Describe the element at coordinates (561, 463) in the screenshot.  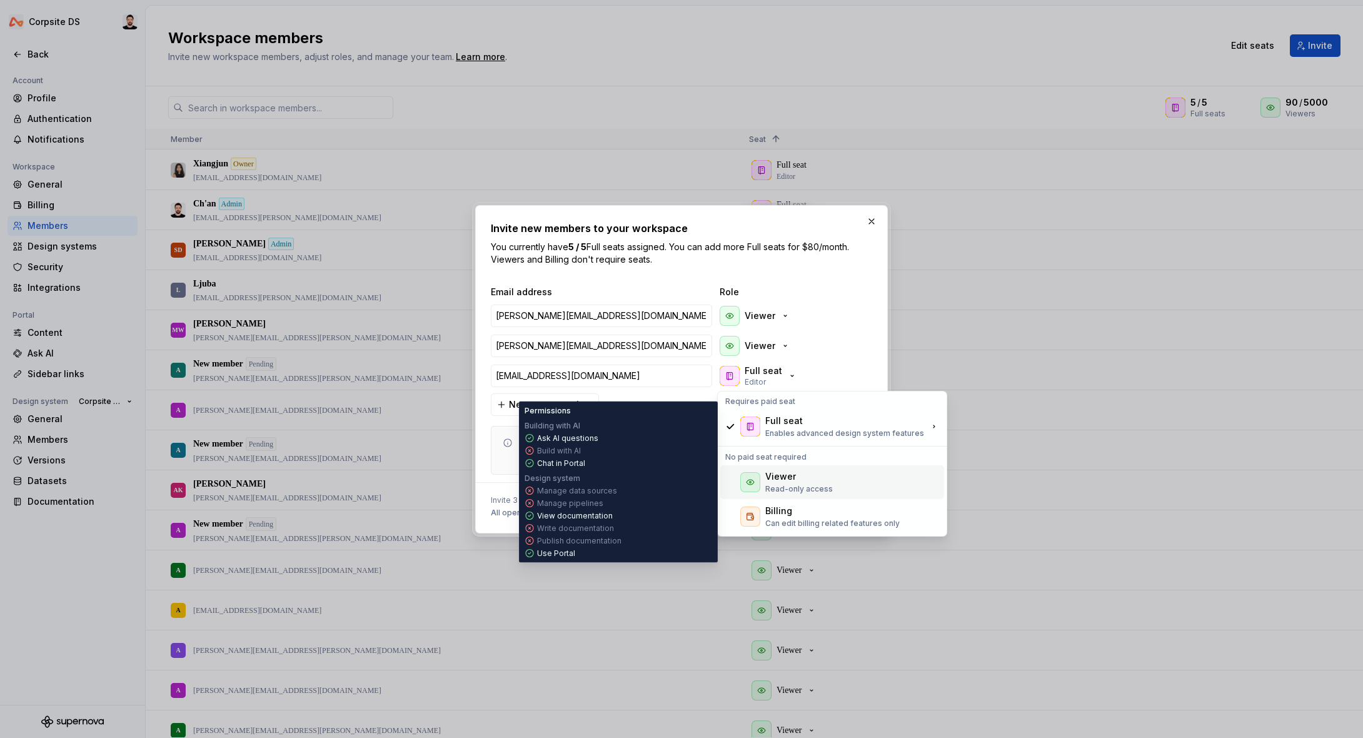
I see `p: Chat in Portal` at that location.